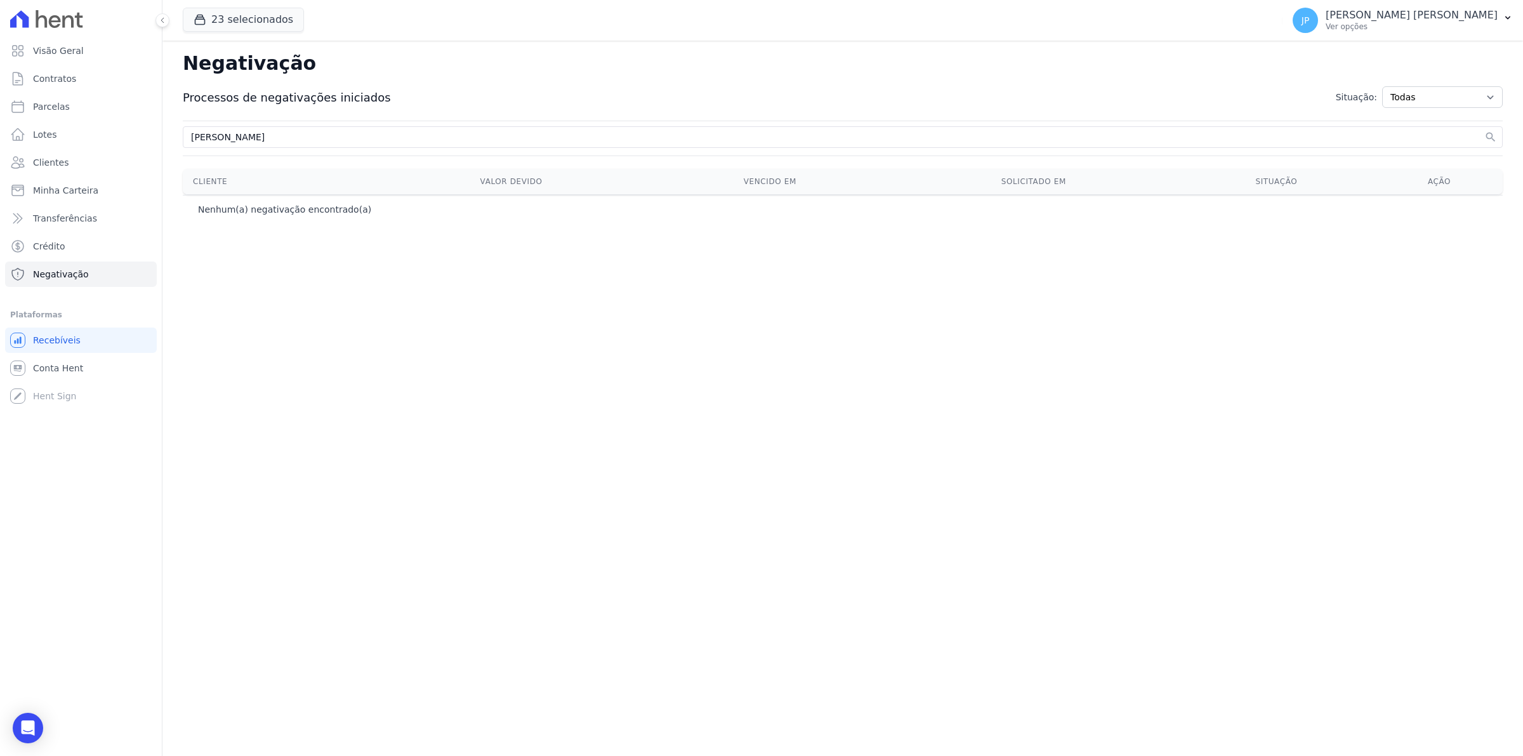 Image resolution: width=1523 pixels, height=756 pixels. What do you see at coordinates (243, 20) in the screenshot?
I see `button: 23 selecionados` at bounding box center [243, 20].